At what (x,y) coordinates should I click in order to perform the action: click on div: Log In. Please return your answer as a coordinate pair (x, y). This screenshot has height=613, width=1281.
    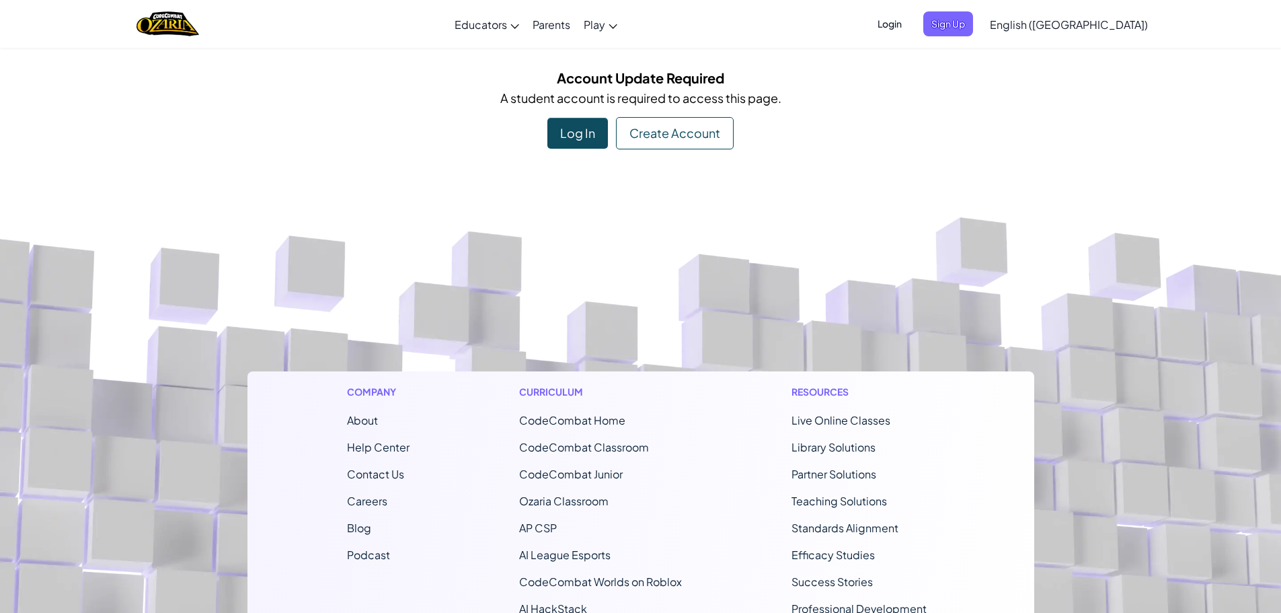
    Looking at the image, I should click on (578, 133).